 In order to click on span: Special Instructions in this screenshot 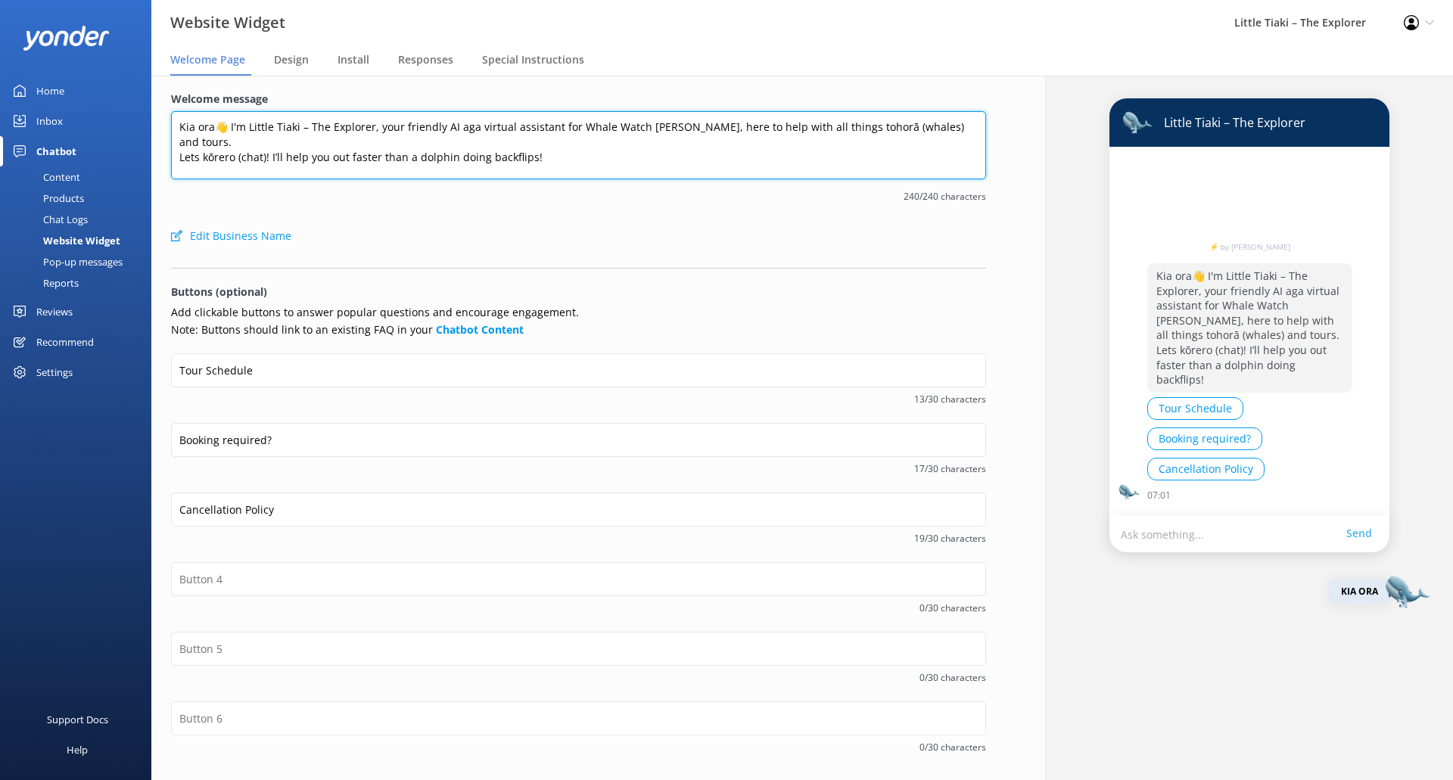, I will do `click(533, 60)`.